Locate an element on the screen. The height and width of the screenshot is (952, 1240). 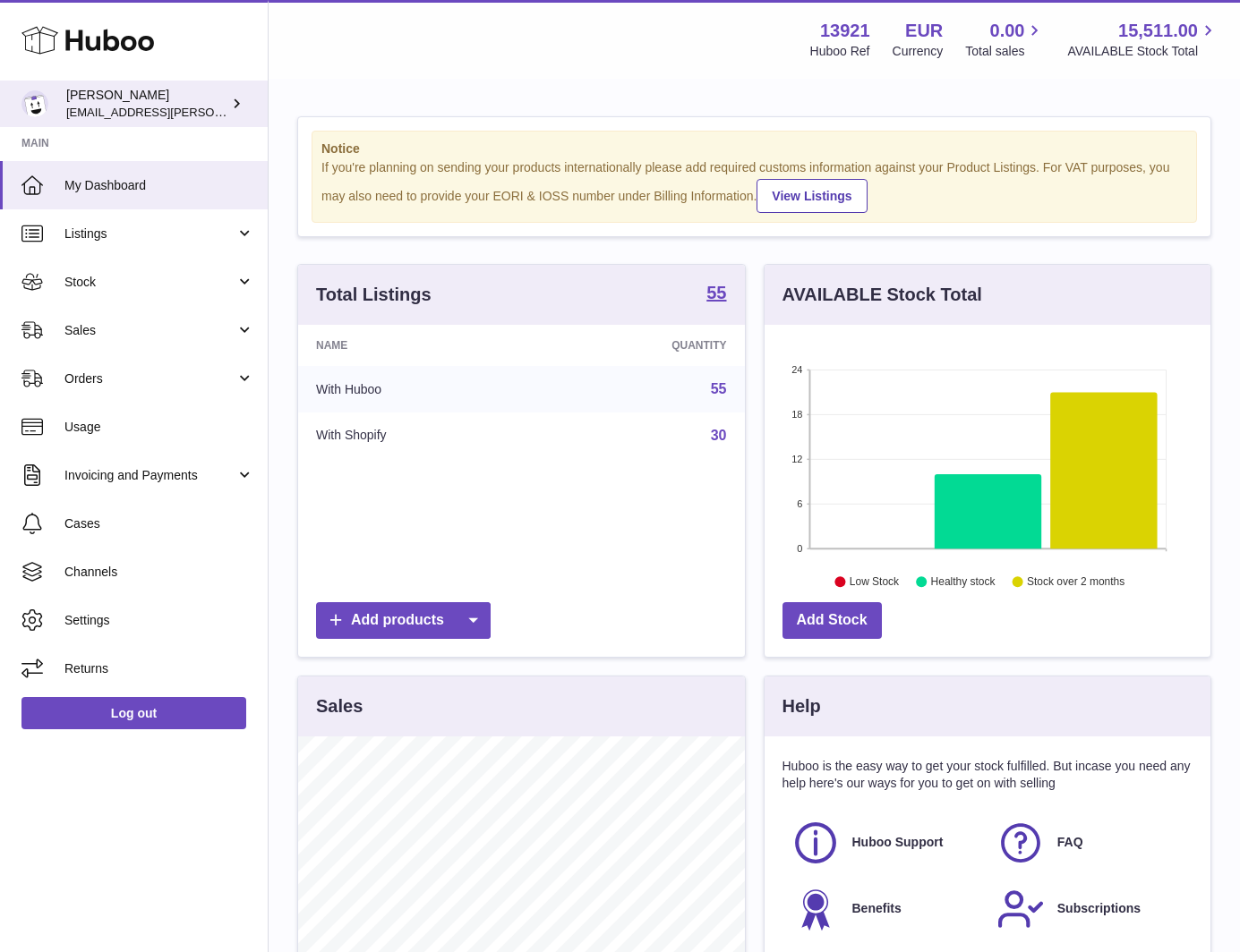
p: Huboo is the easy way to get your stock fulfilled. But incase you need any help here's our ways f... is located at coordinates (988, 775).